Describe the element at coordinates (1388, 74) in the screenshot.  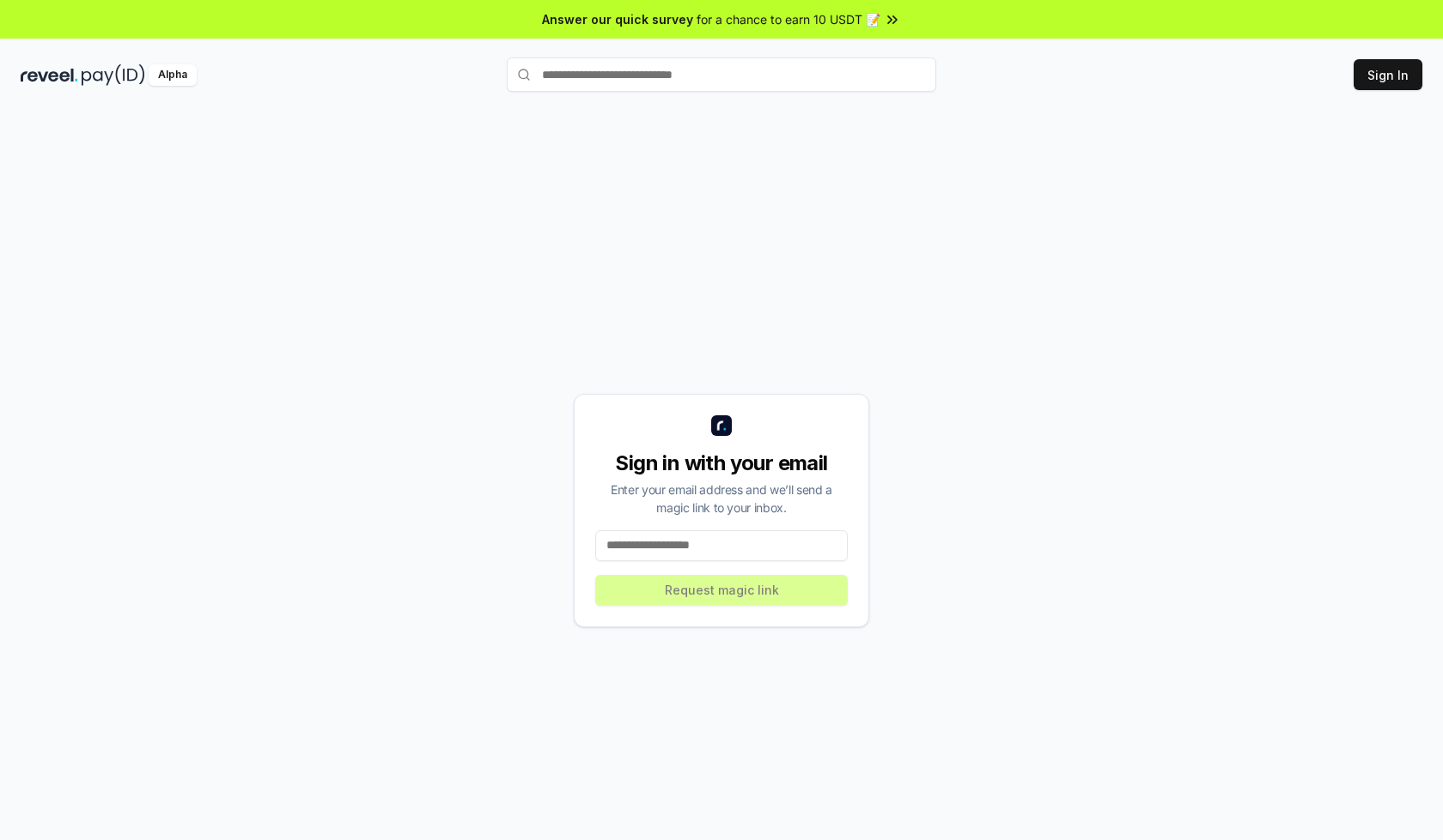
I see `button: Sign In` at that location.